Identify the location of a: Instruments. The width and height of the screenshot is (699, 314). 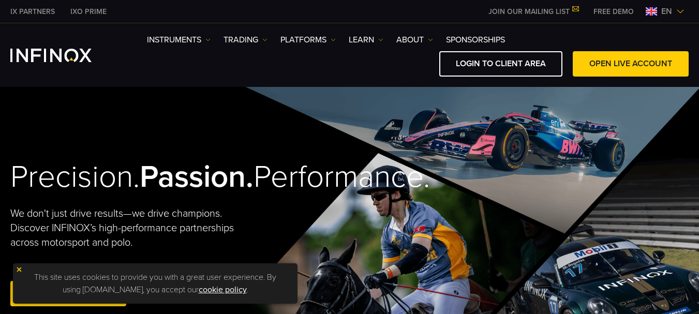
(179, 40).